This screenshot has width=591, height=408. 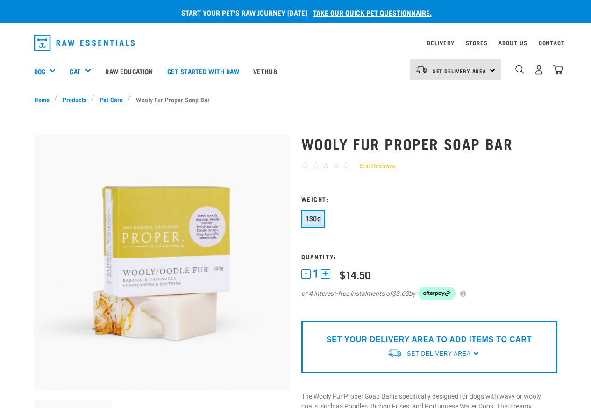 I want to click on h3: Quantity:, so click(x=429, y=256).